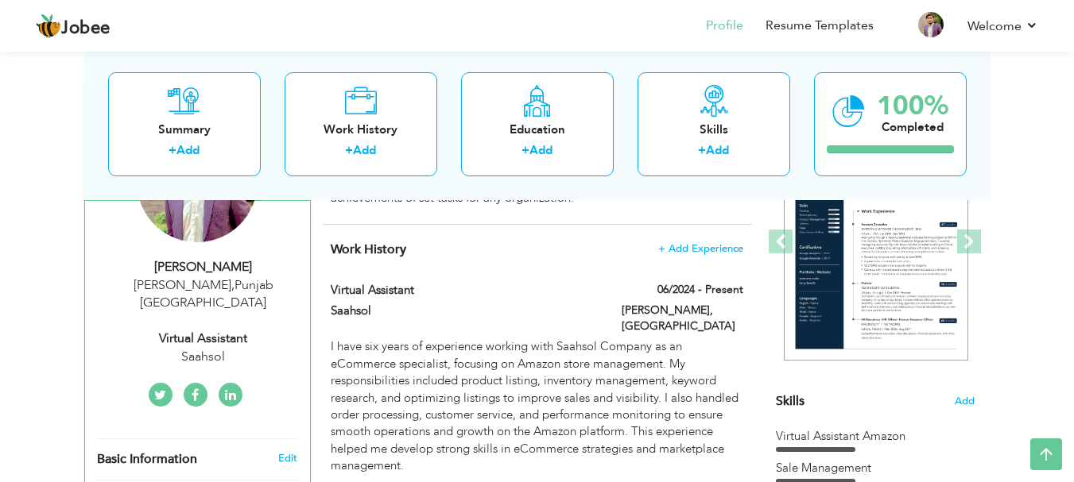 This screenshot has height=482, width=1074. Describe the element at coordinates (536, 406) in the screenshot. I see `p: I have six years of experience working with Saahsol Company as an eCommerce specialist, focusing ...` at that location.